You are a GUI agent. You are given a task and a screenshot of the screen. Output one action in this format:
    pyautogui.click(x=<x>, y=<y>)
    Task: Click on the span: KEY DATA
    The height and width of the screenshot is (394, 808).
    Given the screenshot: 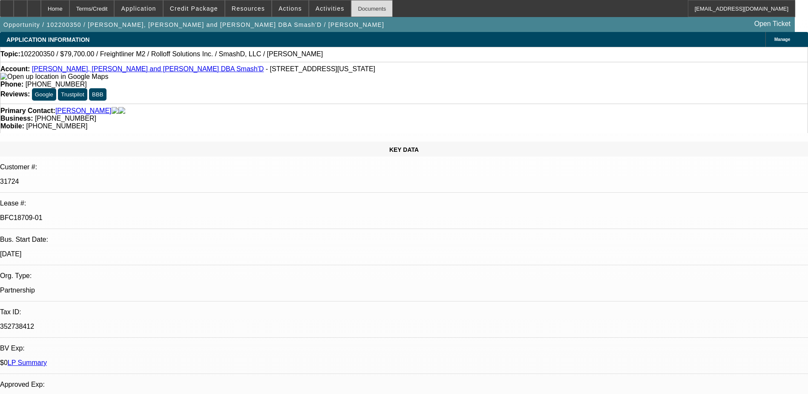 What is the action you would take?
    pyautogui.click(x=404, y=150)
    